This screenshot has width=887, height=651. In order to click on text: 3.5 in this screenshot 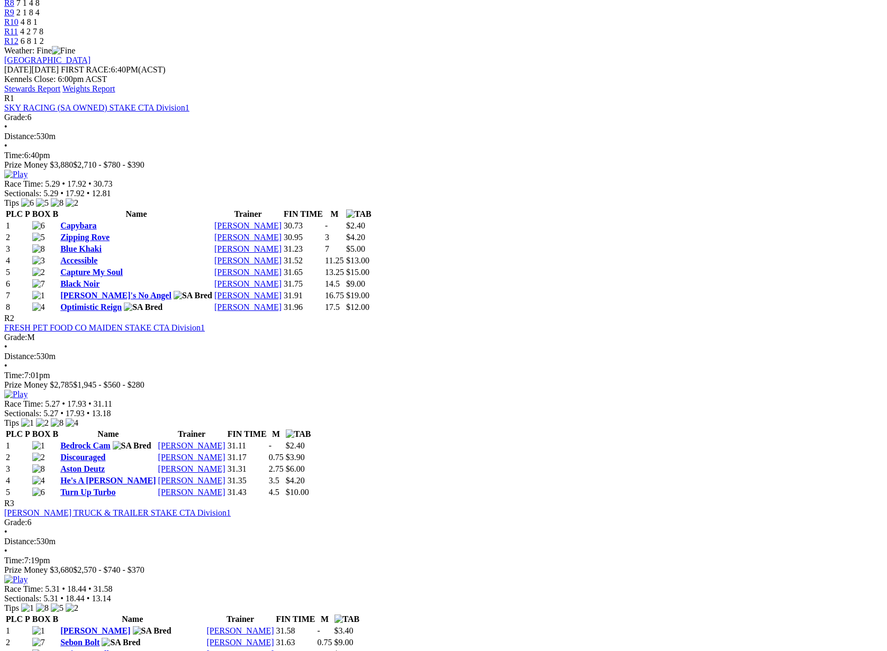, I will do `click(274, 480)`.